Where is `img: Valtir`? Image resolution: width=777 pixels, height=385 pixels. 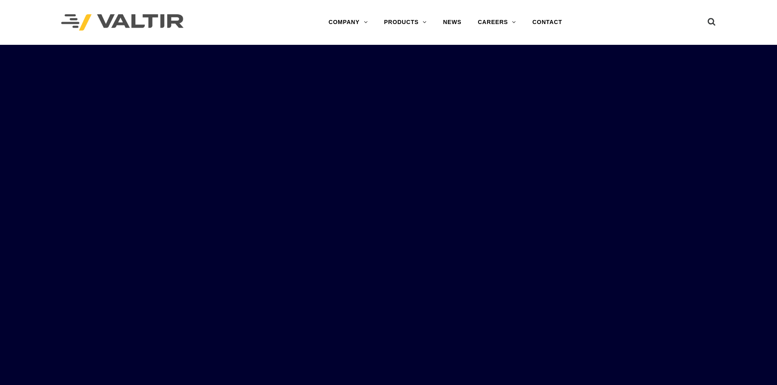
img: Valtir is located at coordinates (122, 22).